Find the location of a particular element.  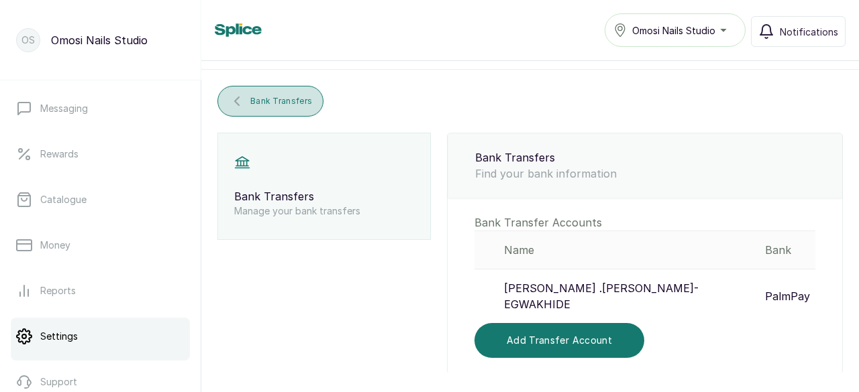

p: Money is located at coordinates (55, 246).